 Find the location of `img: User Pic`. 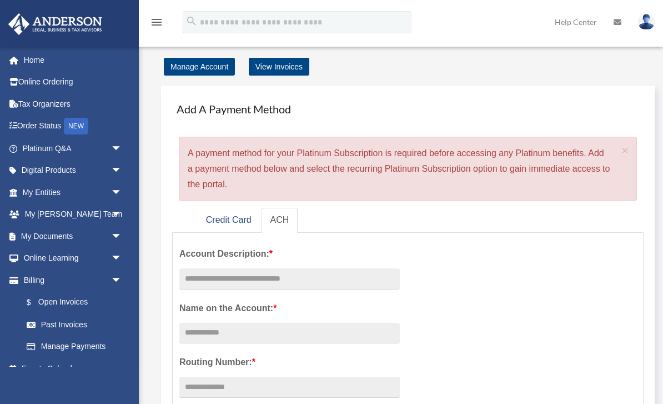

img: User Pic is located at coordinates (647, 22).